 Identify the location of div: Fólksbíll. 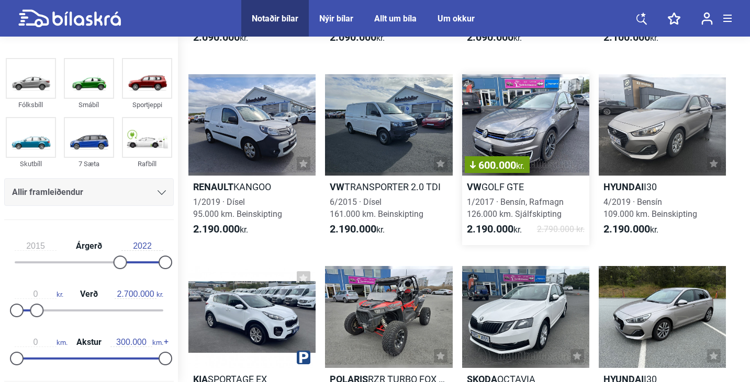
(31, 105).